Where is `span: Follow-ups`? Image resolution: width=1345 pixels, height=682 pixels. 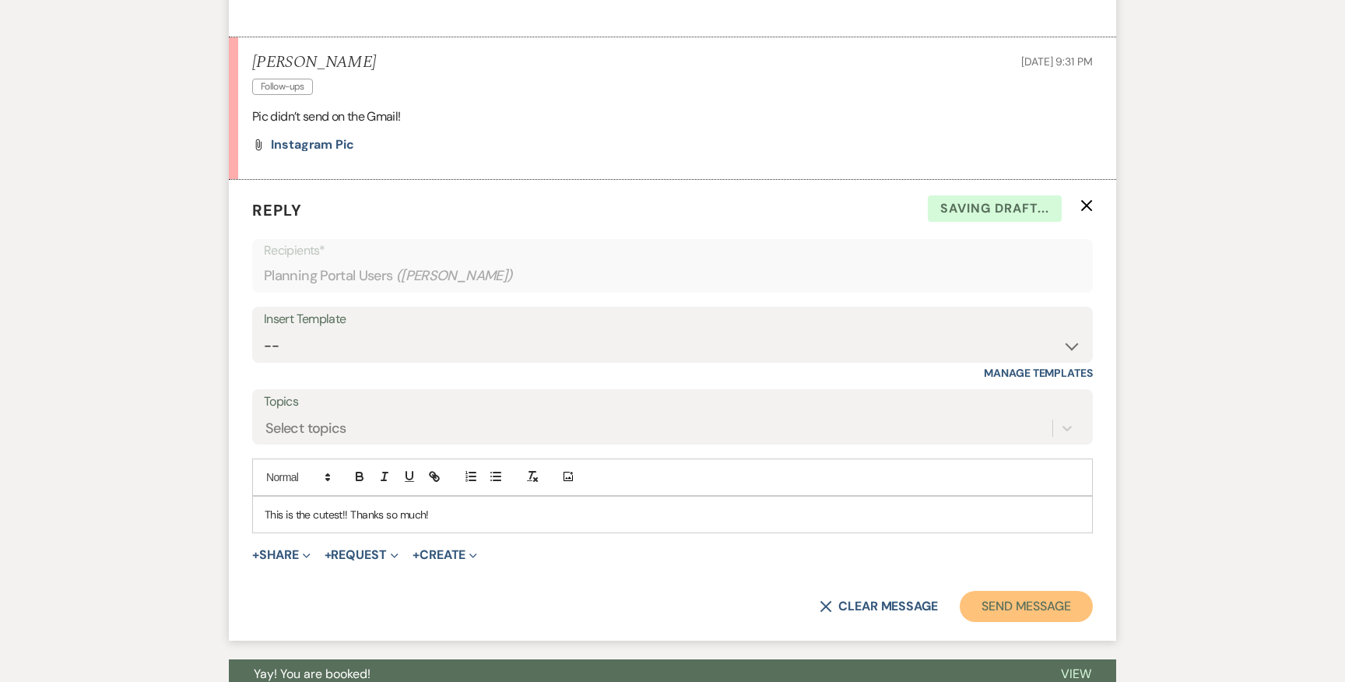
span: Follow-ups is located at coordinates (282, 86).